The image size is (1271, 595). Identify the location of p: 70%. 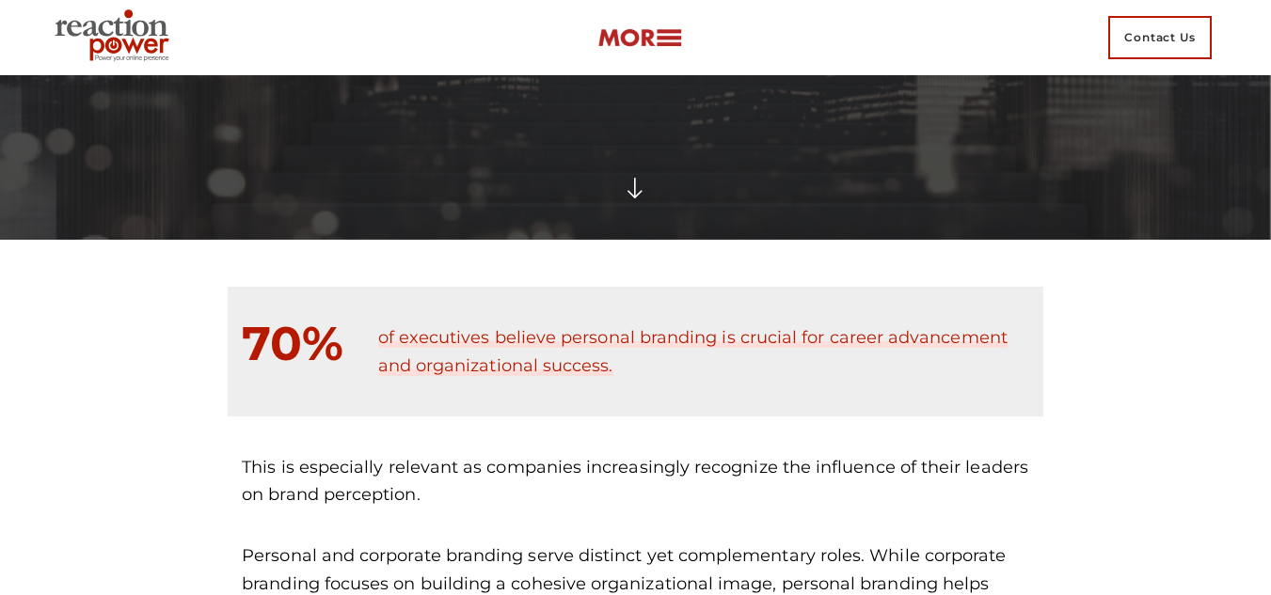
(295, 344).